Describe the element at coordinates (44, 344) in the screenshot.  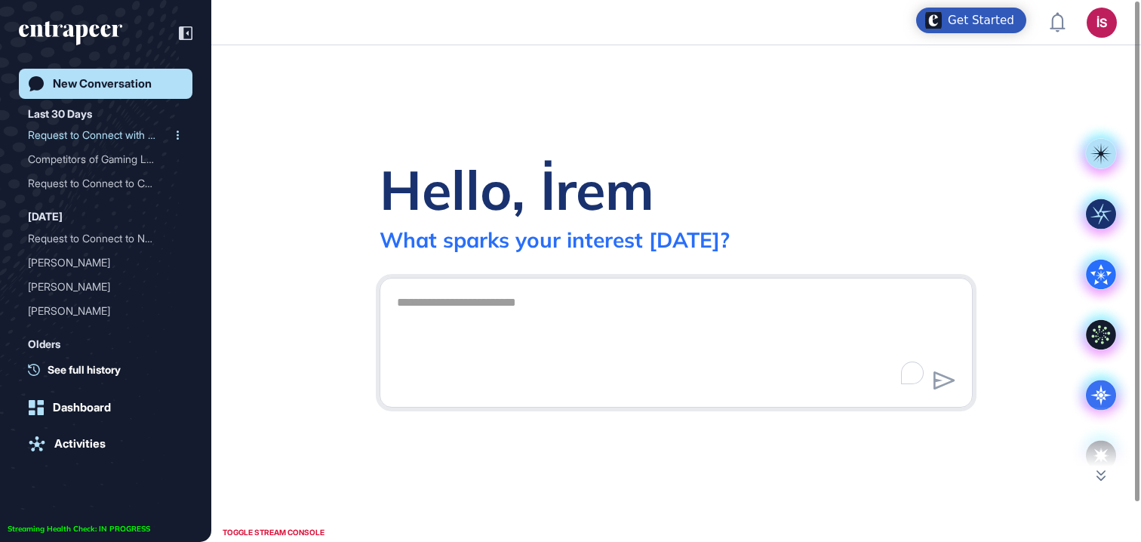
I see `div: Olders` at that location.